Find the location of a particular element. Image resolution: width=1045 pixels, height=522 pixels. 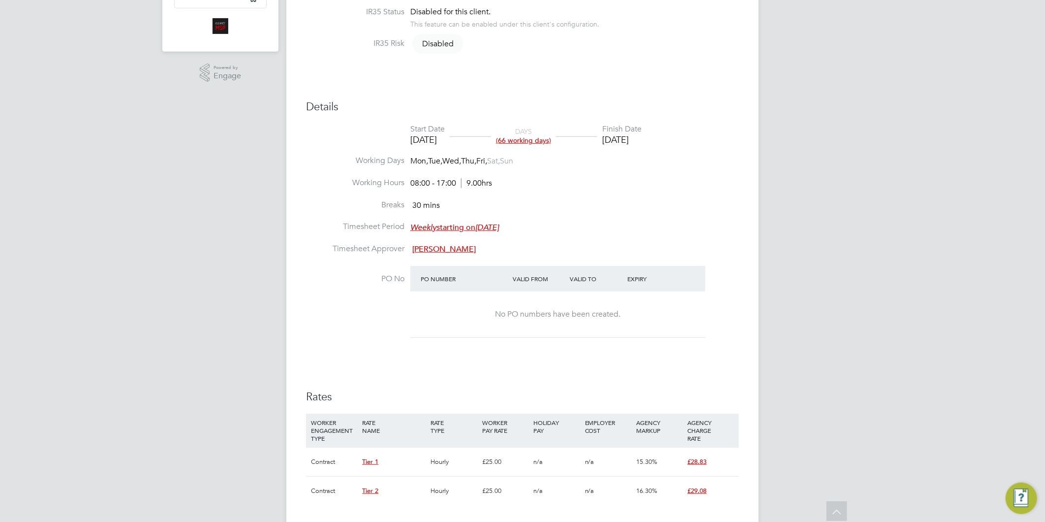

div: PO Number is located at coordinates (464, 279).